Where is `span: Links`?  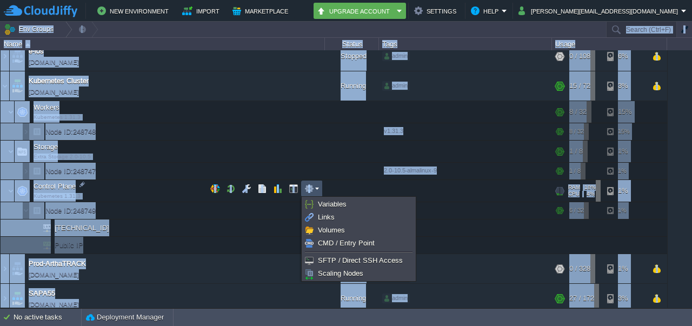
span: Links is located at coordinates (326, 217).